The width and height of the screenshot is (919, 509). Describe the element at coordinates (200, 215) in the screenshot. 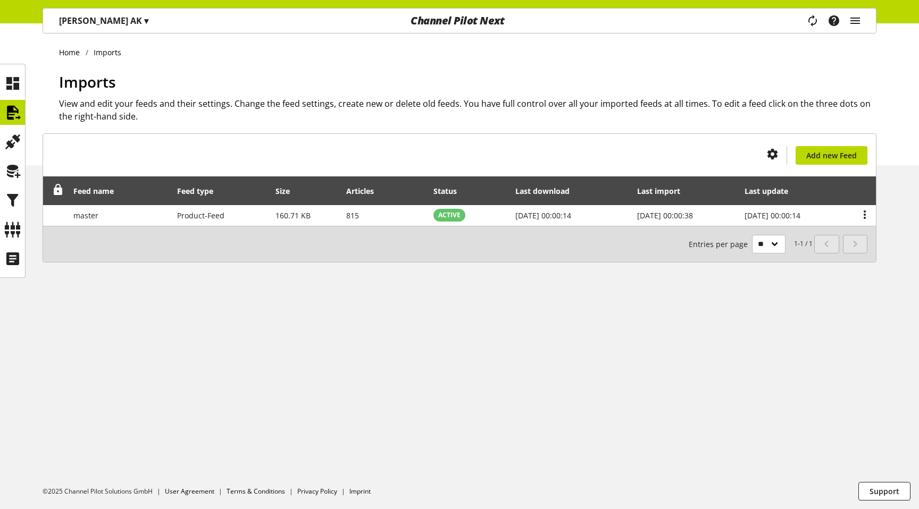

I see `span: Product-Feed` at that location.